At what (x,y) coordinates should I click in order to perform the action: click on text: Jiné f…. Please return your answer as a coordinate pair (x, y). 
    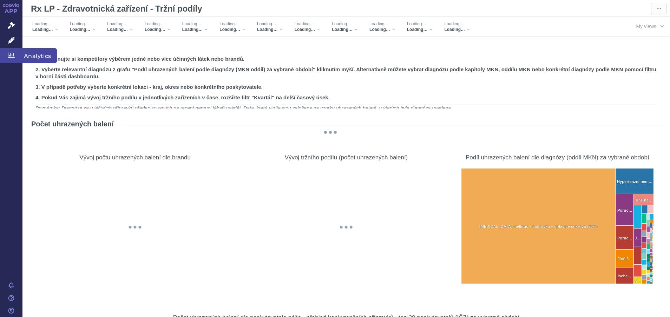
    Looking at the image, I should click on (624, 259).